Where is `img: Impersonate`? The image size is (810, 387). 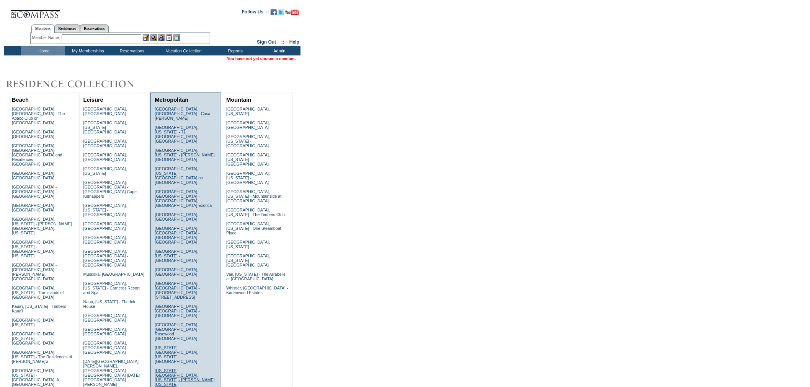
img: Impersonate is located at coordinates (161, 38).